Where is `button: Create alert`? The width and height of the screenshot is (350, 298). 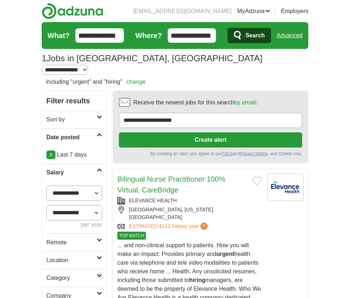
button: Create alert is located at coordinates (211, 140).